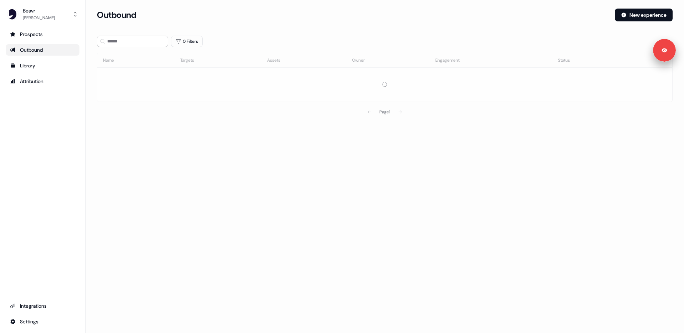  Describe the element at coordinates (187, 41) in the screenshot. I see `button: 0 Filters` at that location.